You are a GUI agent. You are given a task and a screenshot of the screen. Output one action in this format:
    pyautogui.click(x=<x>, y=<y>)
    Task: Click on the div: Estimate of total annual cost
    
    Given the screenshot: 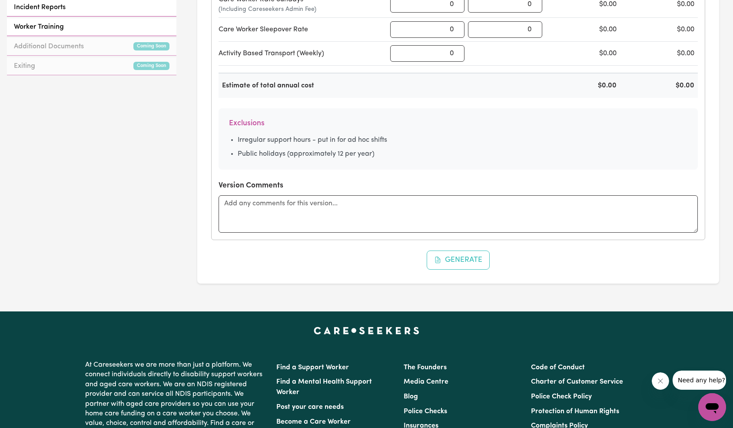 What is the action you would take?
    pyautogui.click(x=303, y=86)
    